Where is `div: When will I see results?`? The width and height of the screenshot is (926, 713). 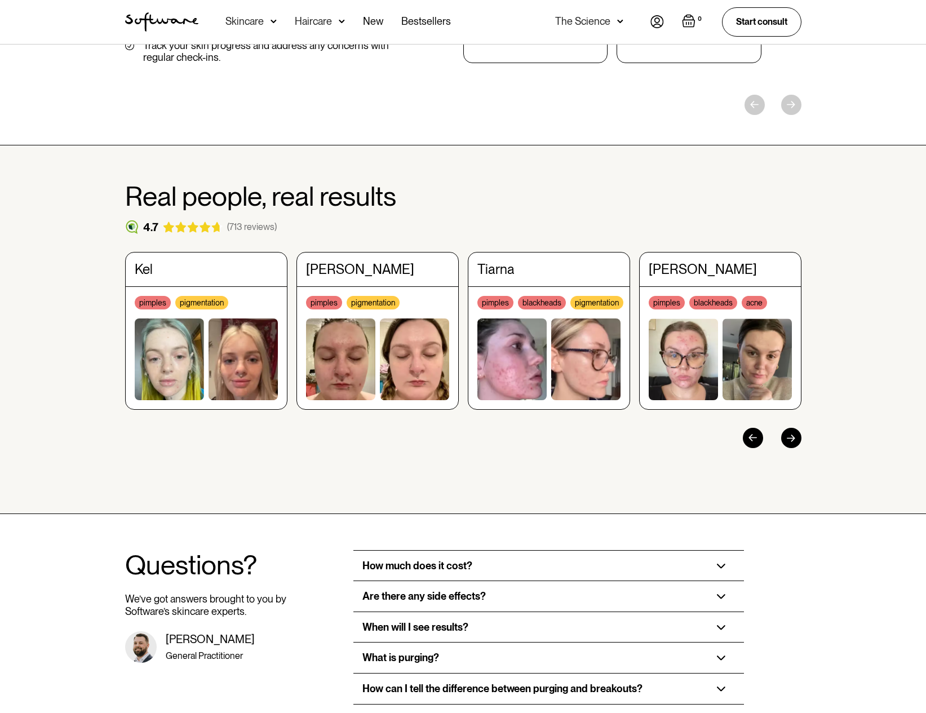 div: When will I see results? is located at coordinates (415, 627).